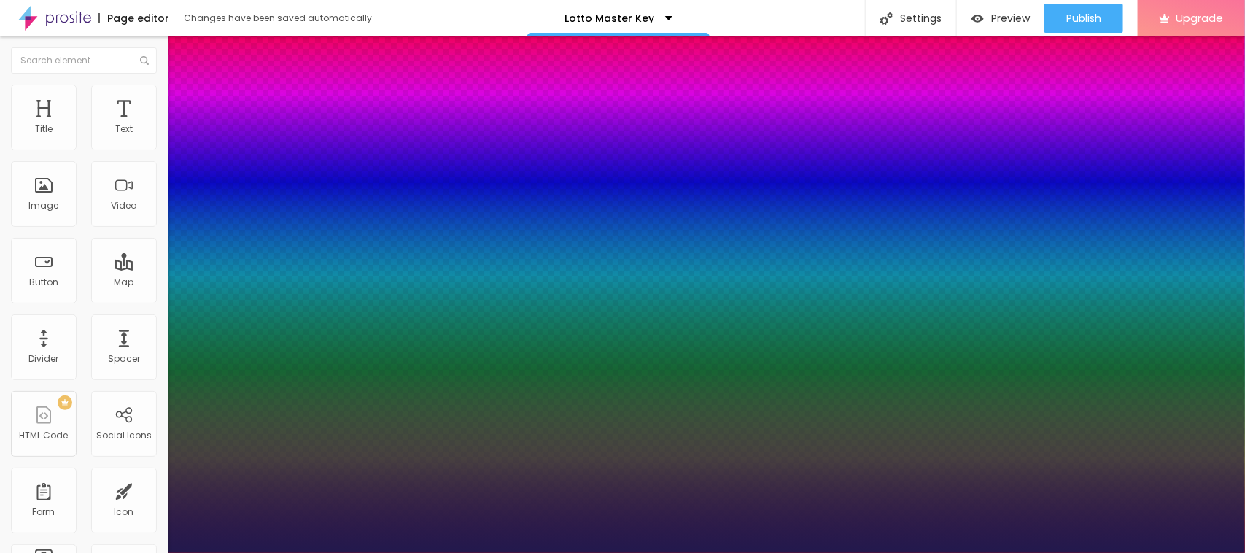 The image size is (1245, 553). Describe the element at coordinates (44, 359) in the screenshot. I see `div: Divider` at that location.